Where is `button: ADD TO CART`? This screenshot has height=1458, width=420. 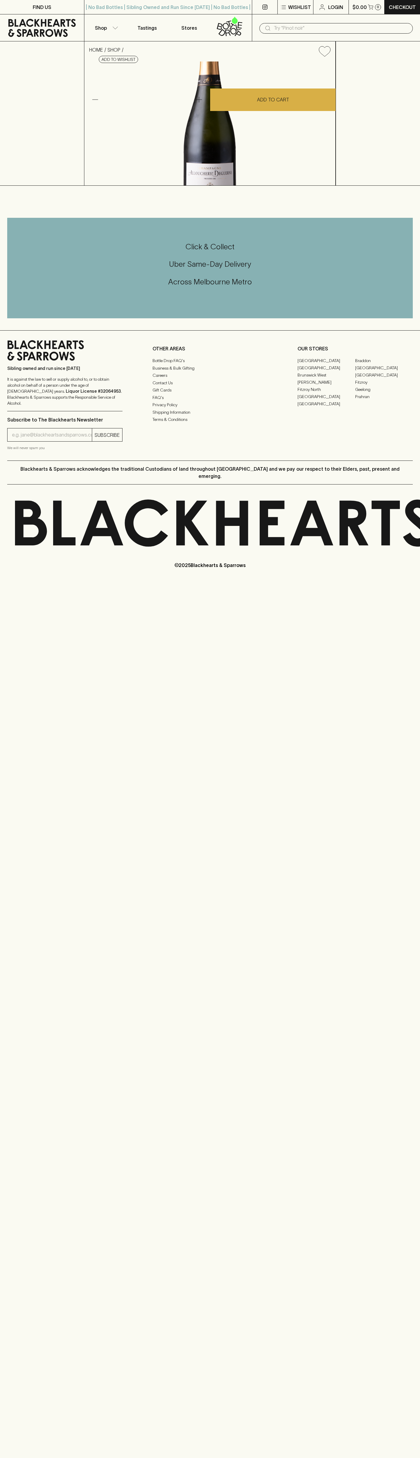
button: ADD TO CART is located at coordinates (273, 100).